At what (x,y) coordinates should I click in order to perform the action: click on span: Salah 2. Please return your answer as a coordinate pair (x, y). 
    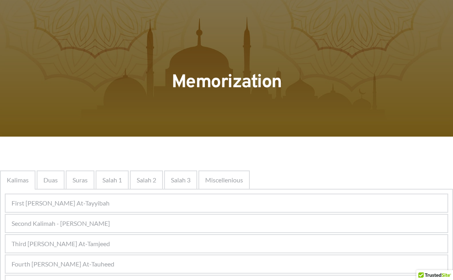
    Looking at the image, I should click on (146, 180).